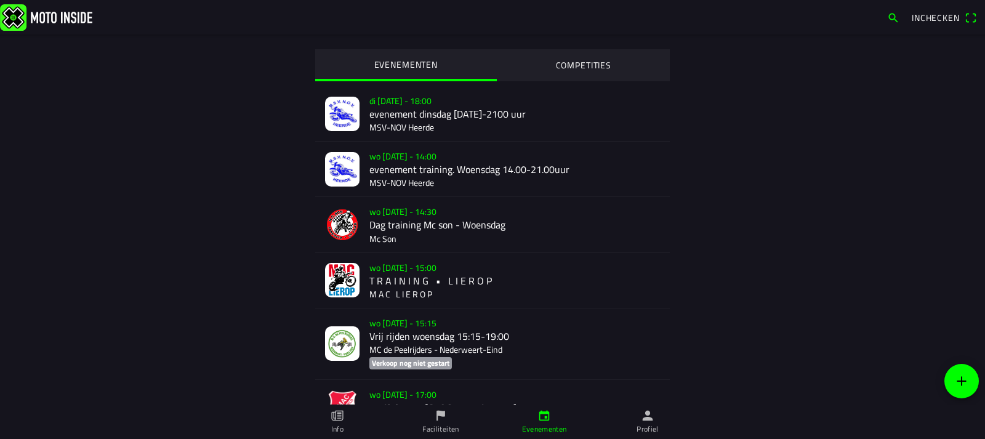  Describe the element at coordinates (342, 408) in the screenshot. I see `img: T9aKgKcl4UwqkBySc81zNOSm0TtqhQsYkxiNyO27.png` at that location.